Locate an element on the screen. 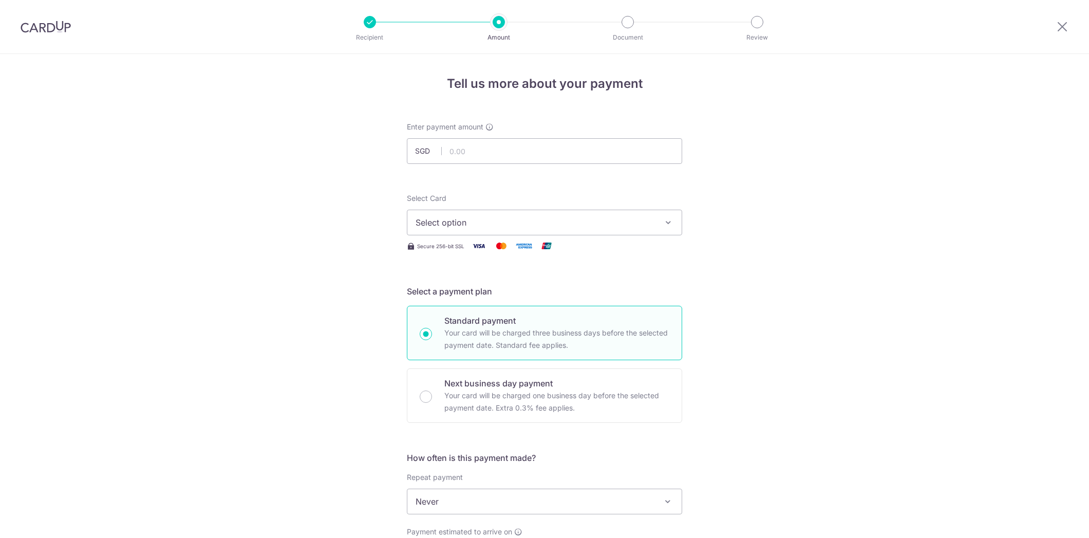 This screenshot has height=538, width=1089. h5: How often is this payment made? is located at coordinates (544, 458).